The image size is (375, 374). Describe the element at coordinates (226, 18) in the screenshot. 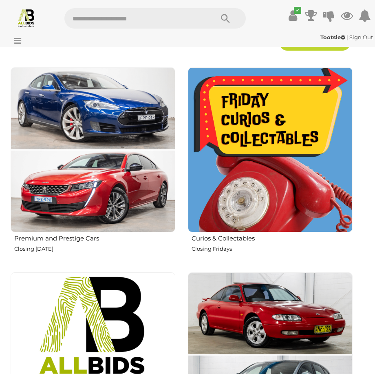

I see `button: Search` at that location.